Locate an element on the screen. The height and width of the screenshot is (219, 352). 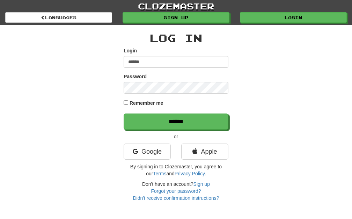
label: Login is located at coordinates (130, 51).